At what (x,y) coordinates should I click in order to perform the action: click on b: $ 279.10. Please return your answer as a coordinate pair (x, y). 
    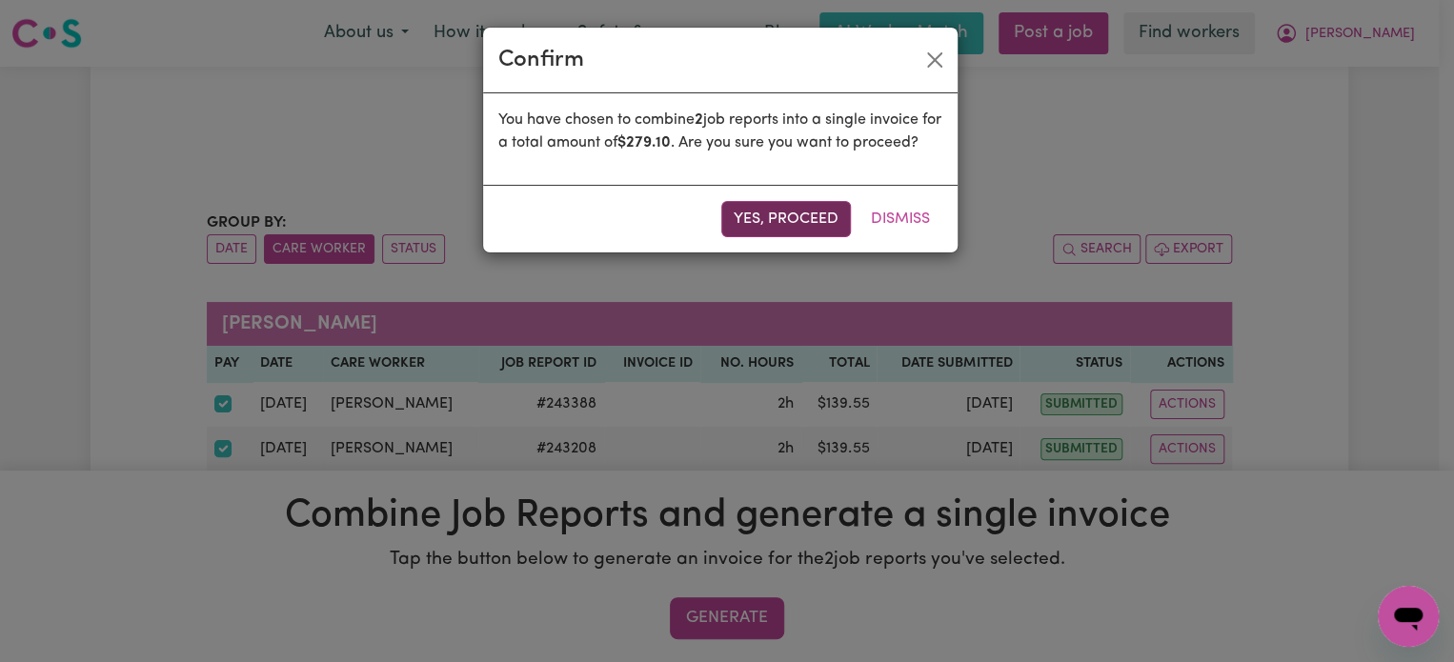
    Looking at the image, I should click on (644, 143).